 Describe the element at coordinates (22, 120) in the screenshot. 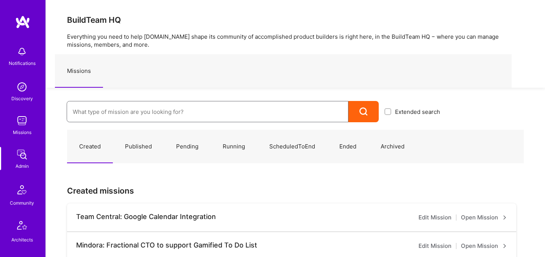

I see `img: teamwork` at that location.